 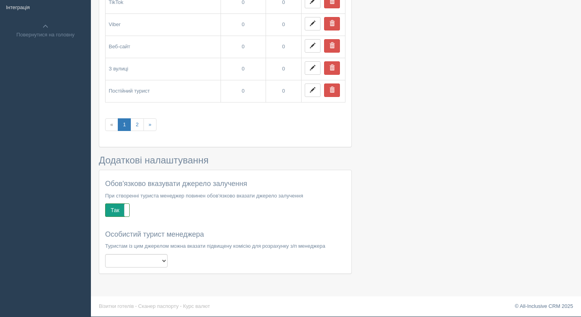 I want to click on a: Візитки готелів, so click(x=116, y=306).